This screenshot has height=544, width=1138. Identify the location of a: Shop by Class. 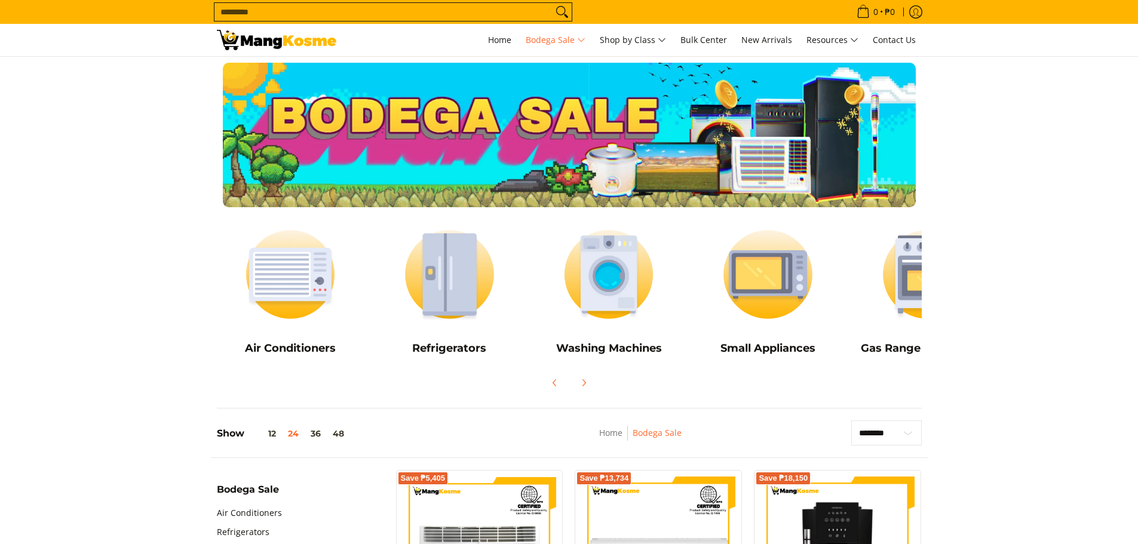
(633, 40).